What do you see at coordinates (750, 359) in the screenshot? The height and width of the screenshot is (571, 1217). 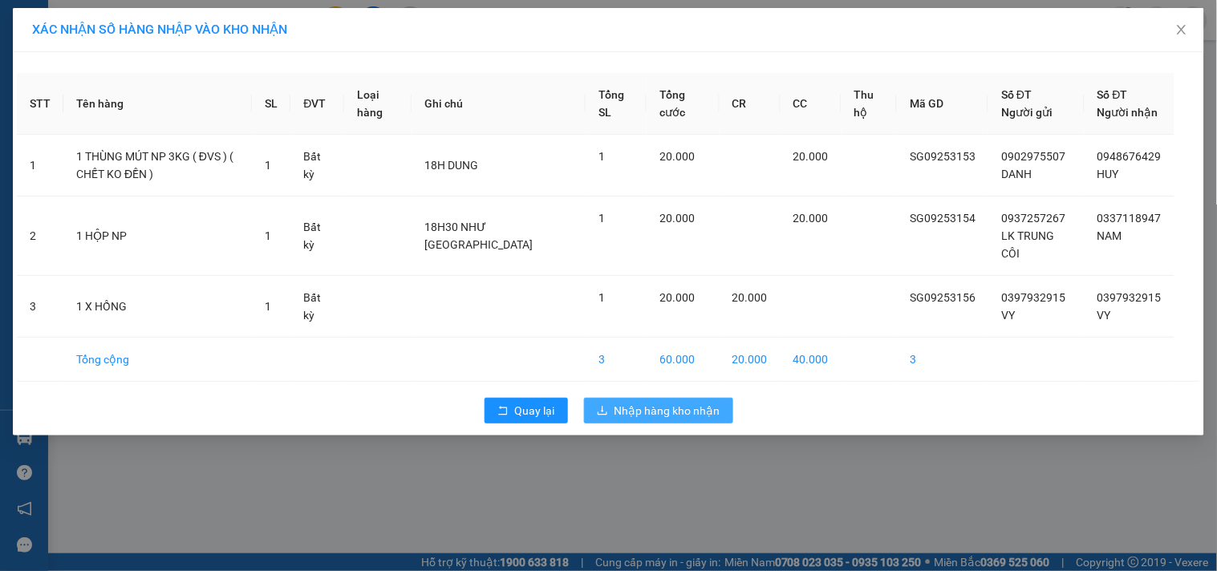 I see `td: 20.000` at bounding box center [750, 359].